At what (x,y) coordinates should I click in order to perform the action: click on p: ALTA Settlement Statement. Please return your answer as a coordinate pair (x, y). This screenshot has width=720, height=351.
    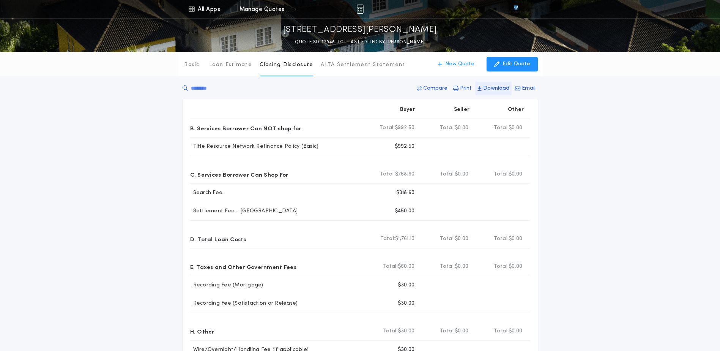
    Looking at the image, I should click on (363, 65).